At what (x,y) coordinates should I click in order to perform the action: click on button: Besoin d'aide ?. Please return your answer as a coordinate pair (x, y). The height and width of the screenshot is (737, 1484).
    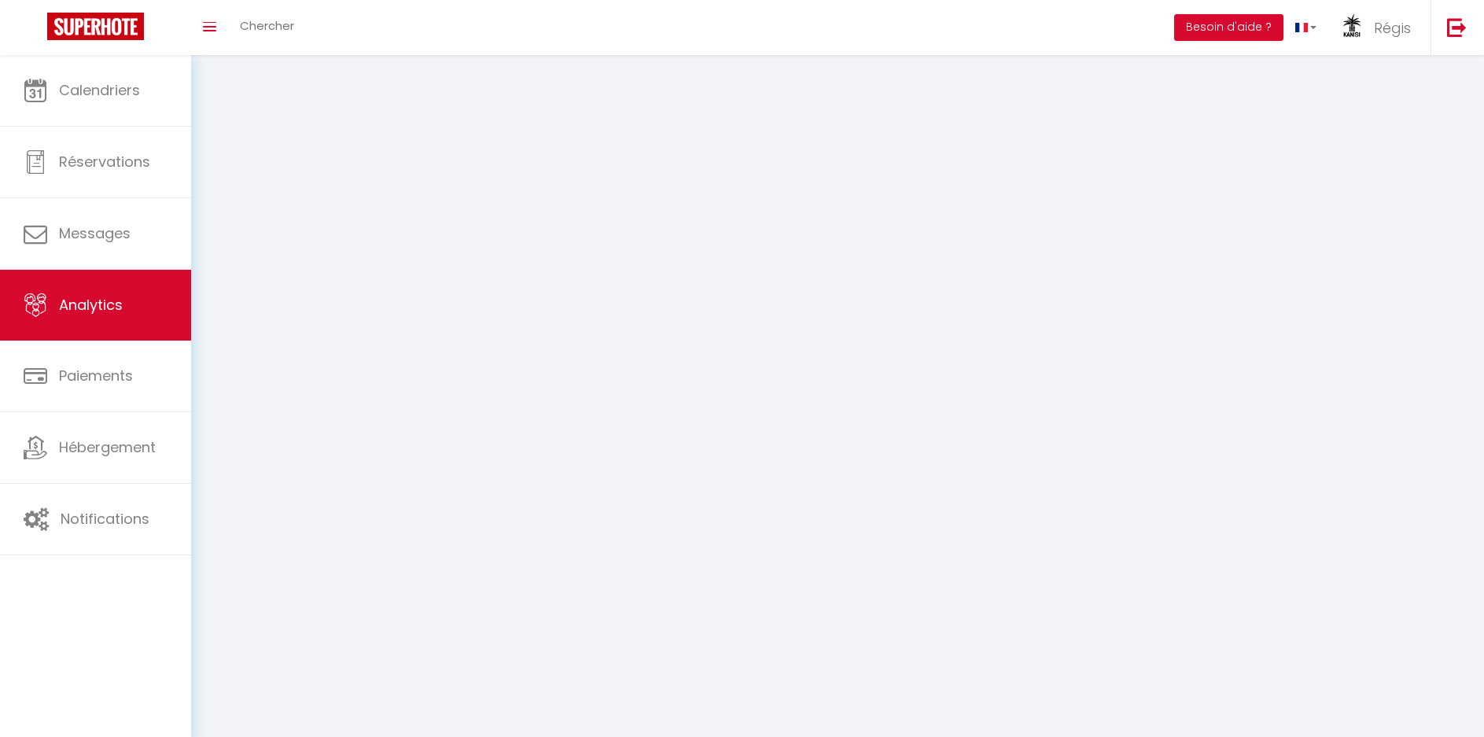
    Looking at the image, I should click on (1228, 28).